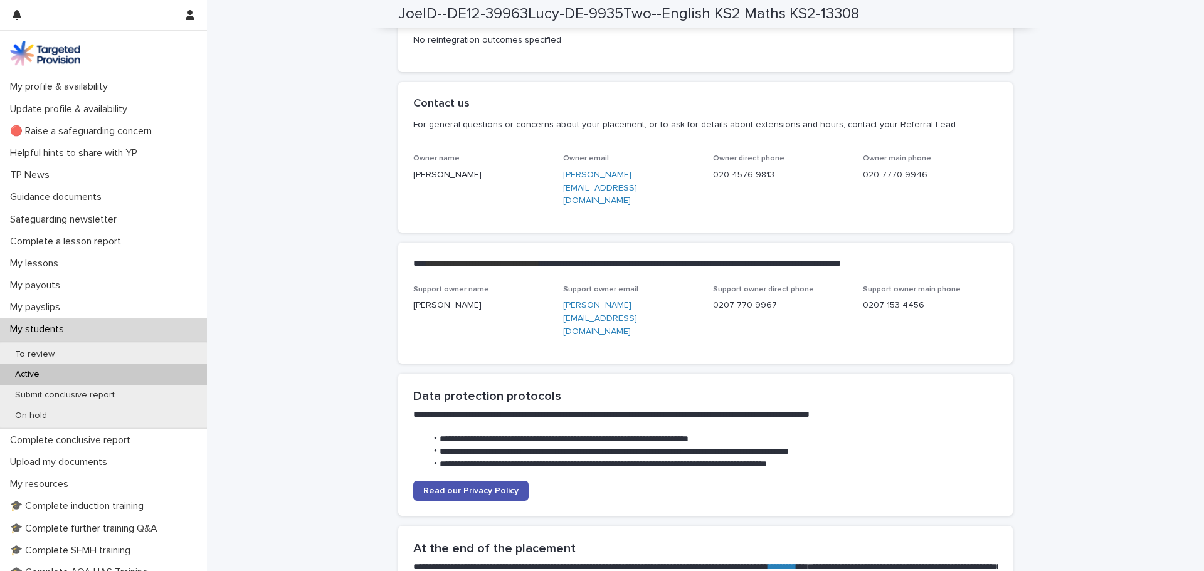 This screenshot has height=571, width=1204. I want to click on p: 🎓 Complete SEMH training, so click(73, 551).